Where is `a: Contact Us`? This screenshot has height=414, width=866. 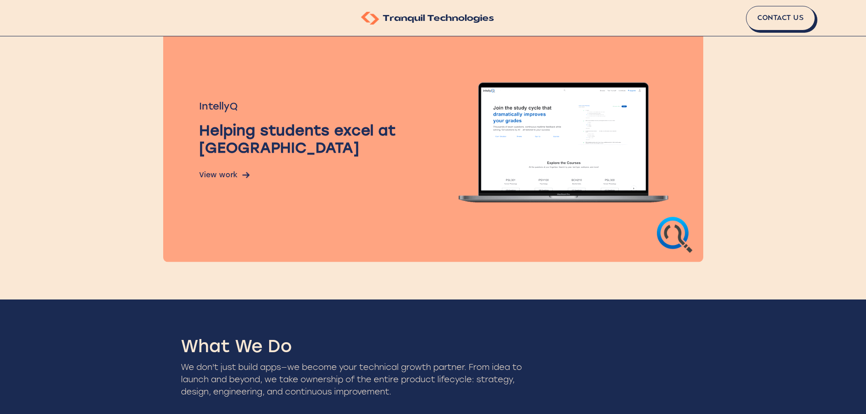
a: Contact Us is located at coordinates (780, 18).